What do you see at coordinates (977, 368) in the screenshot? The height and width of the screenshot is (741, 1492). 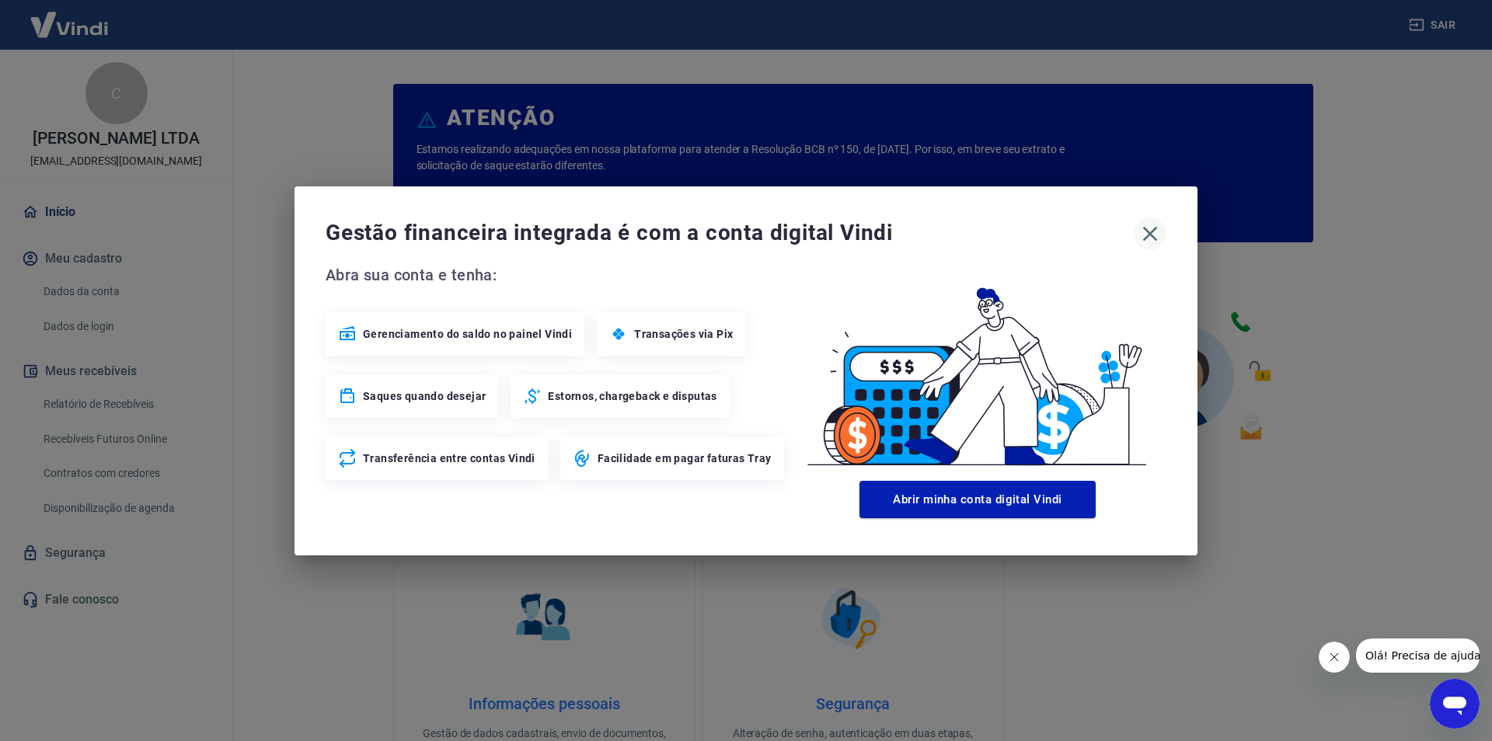 I see `img: Good Billing` at bounding box center [977, 368].